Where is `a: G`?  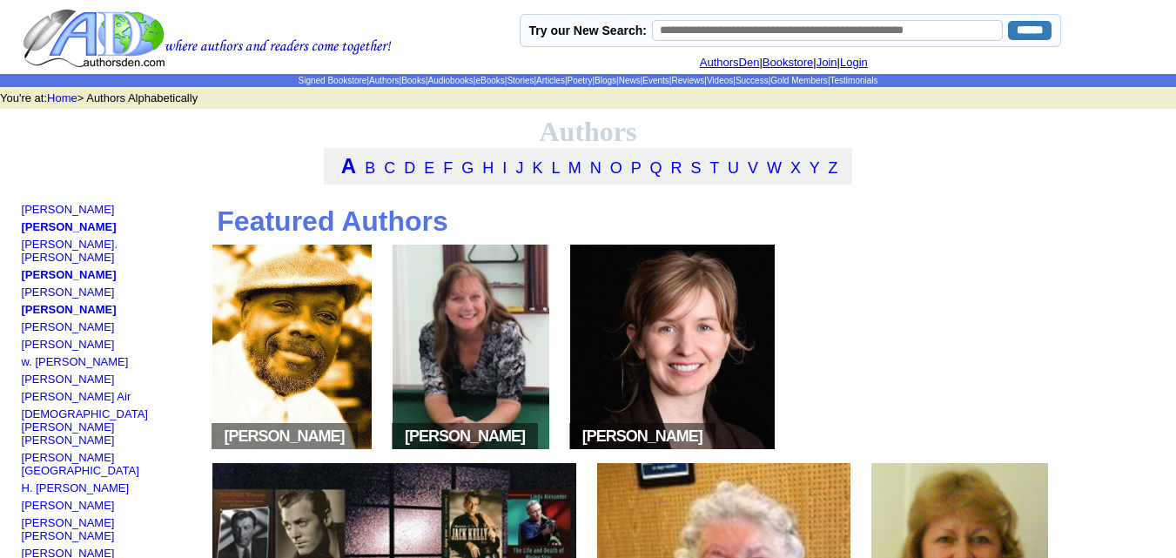
a: G is located at coordinates (467, 168).